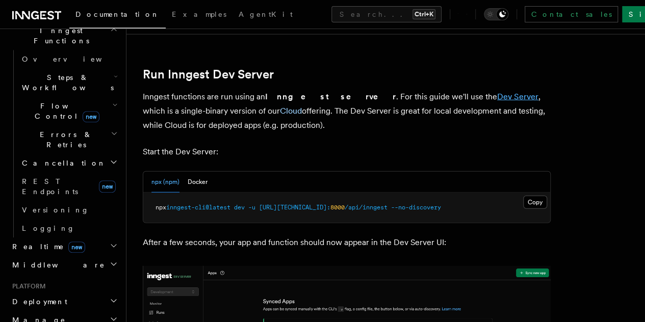  What do you see at coordinates (265, 14) in the screenshot?
I see `span: AgentKit` at bounding box center [265, 14].